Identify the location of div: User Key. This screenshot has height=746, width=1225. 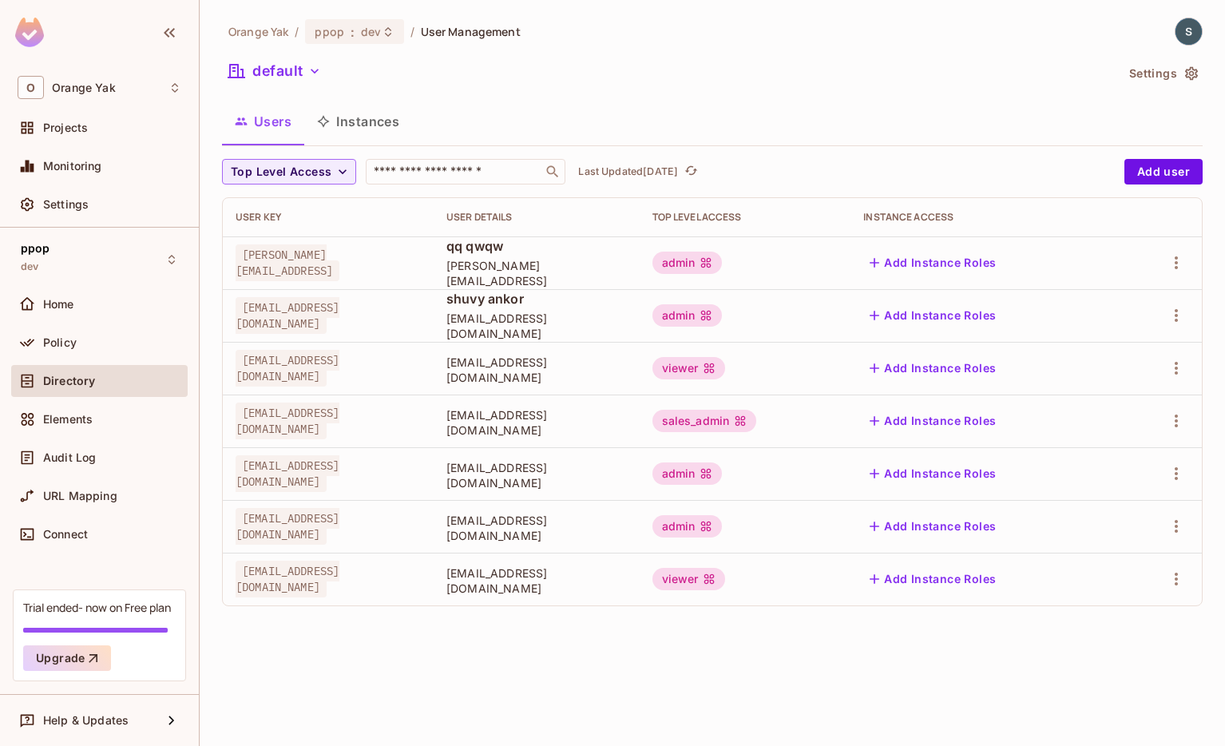
(328, 217).